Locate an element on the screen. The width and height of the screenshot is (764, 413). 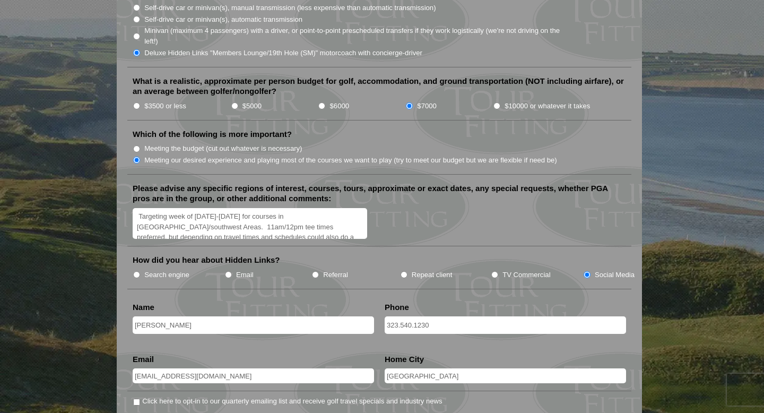
label: Repeat client is located at coordinates (432, 275).